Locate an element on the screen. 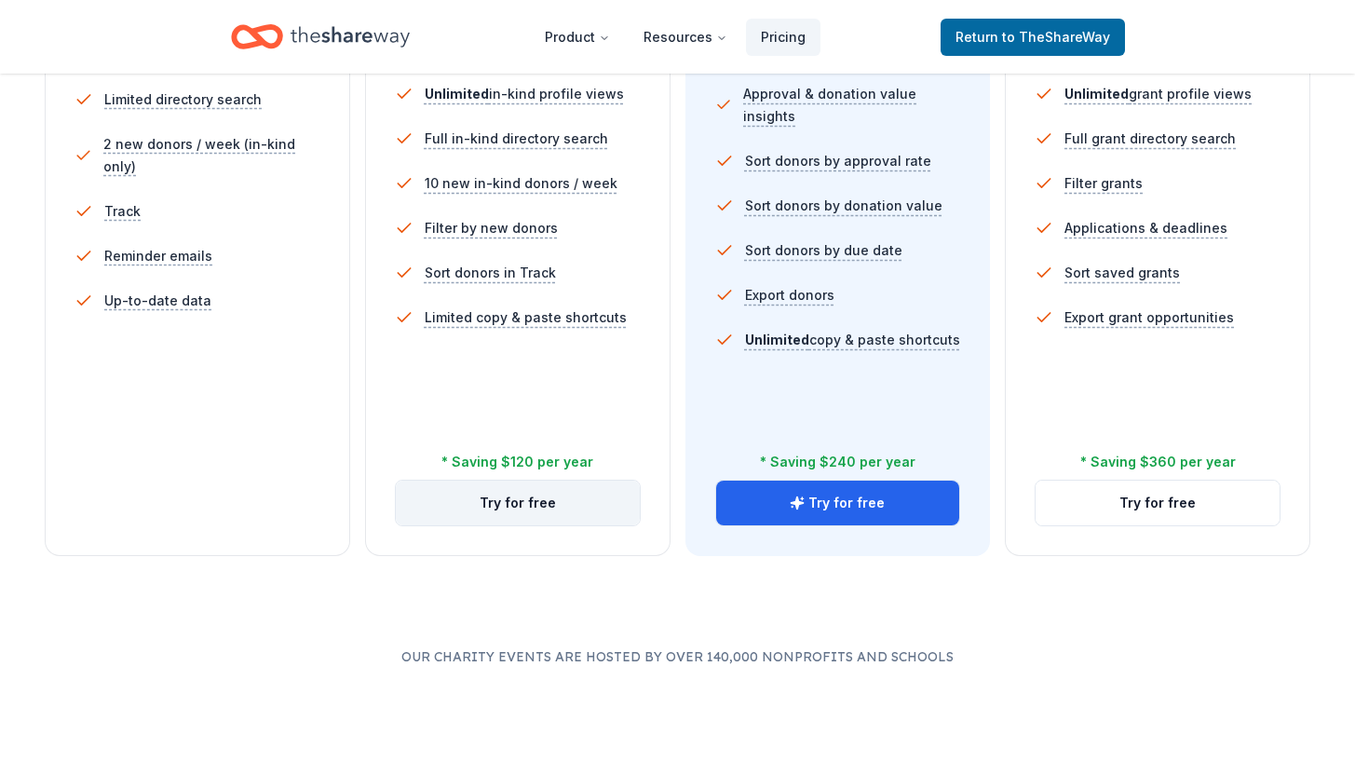  span: in-kind profile views is located at coordinates (524, 93).